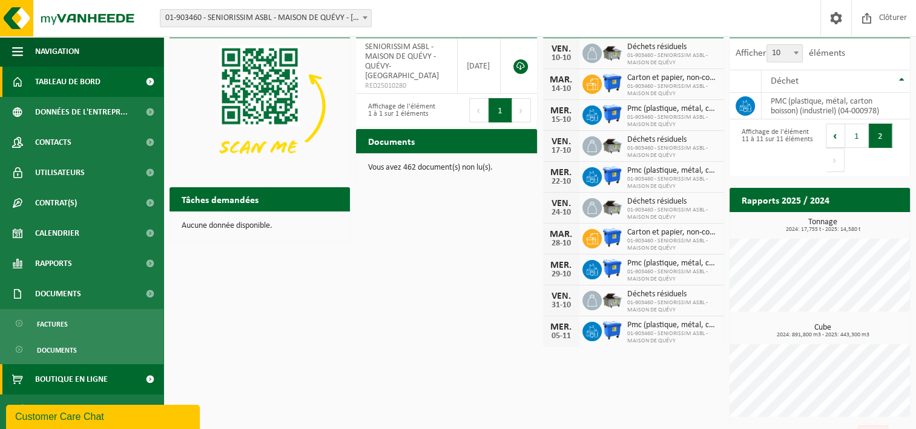  What do you see at coordinates (81, 112) in the screenshot?
I see `span: Données de l'entrepr...` at bounding box center [81, 112].